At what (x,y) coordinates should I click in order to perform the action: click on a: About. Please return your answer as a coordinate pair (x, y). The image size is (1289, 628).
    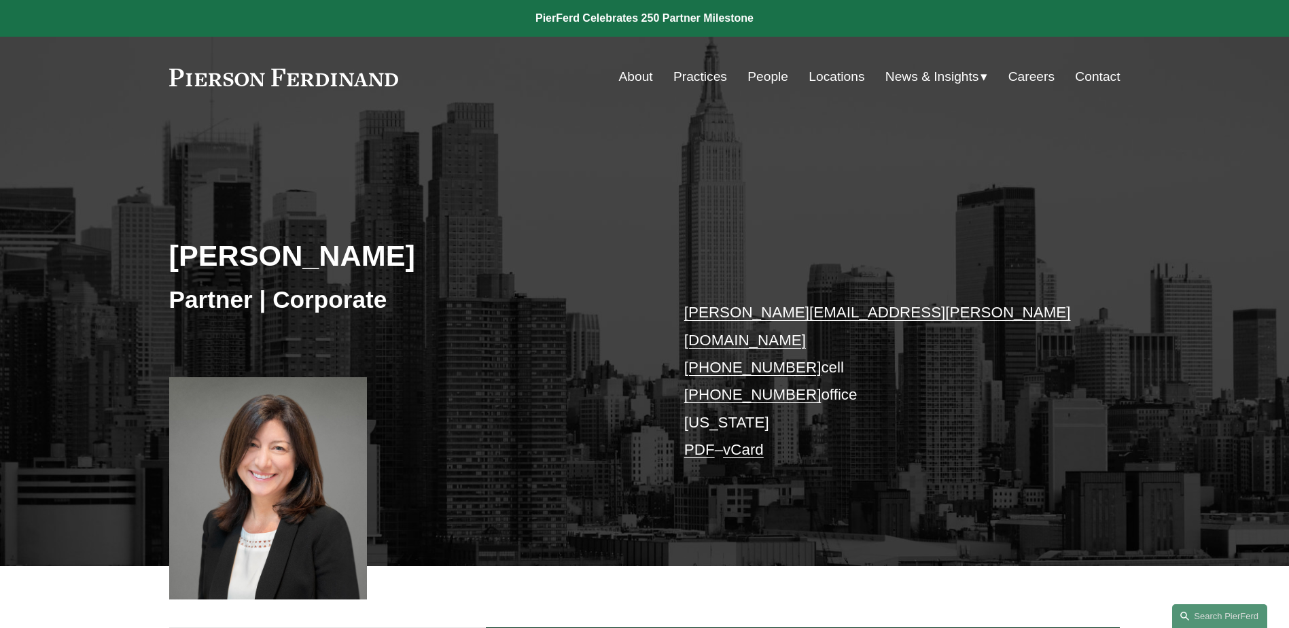
    Looking at the image, I should click on (636, 77).